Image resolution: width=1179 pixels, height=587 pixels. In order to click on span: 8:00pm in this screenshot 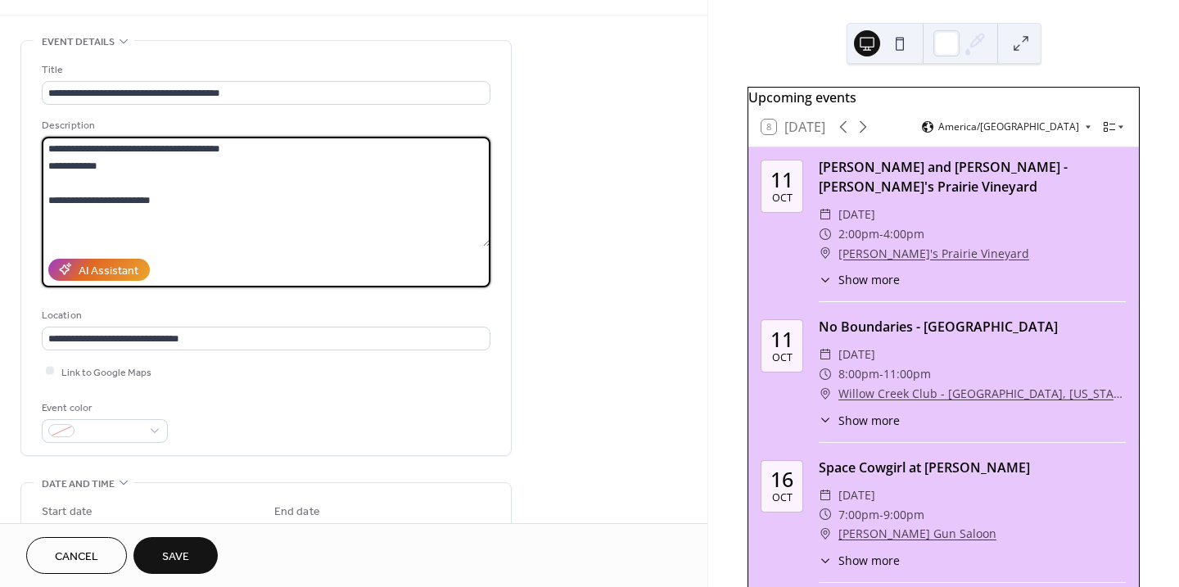, I will do `click(859, 374)`.